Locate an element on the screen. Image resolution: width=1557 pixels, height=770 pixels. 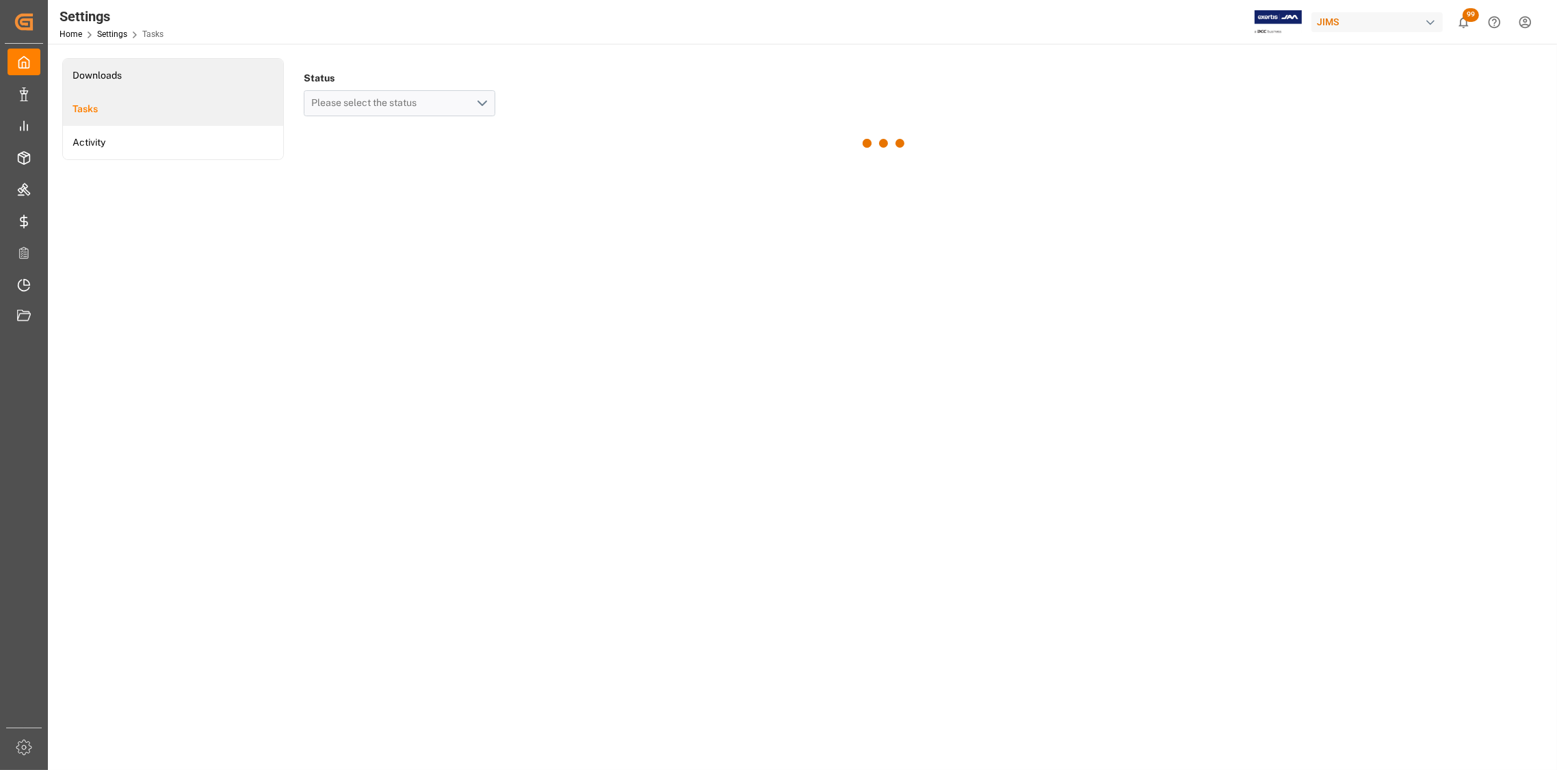
li: Downloads is located at coordinates (173, 75).